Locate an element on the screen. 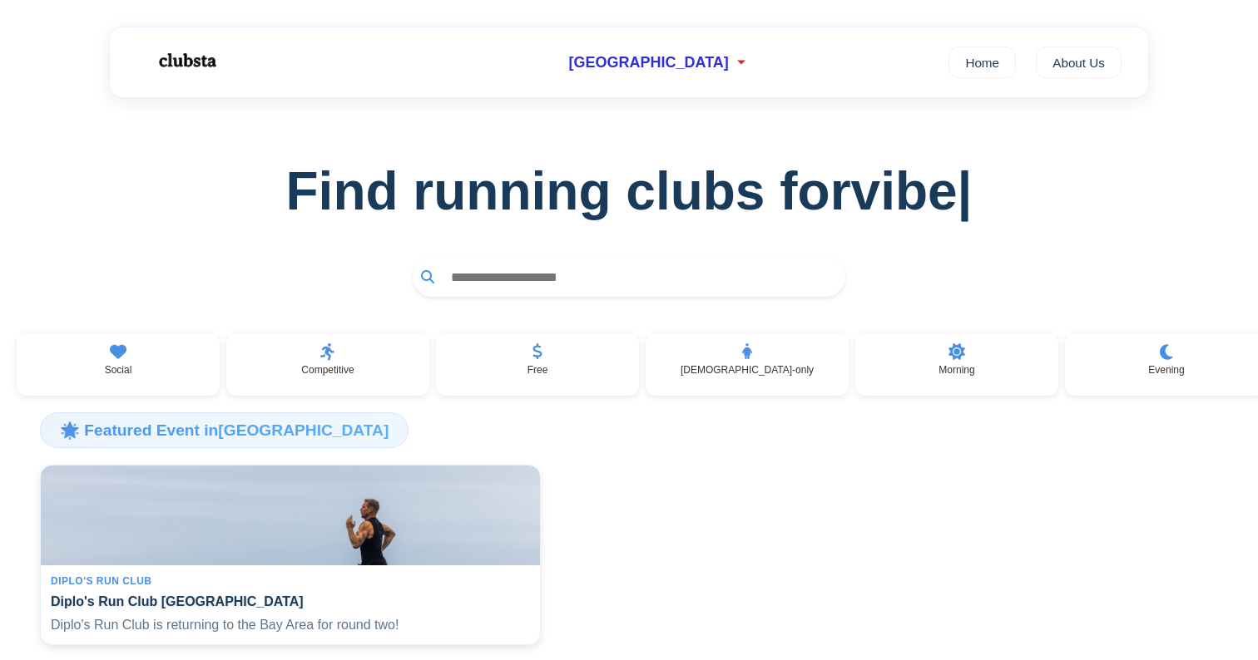 This screenshot has width=1258, height=660. p: Diplo's Run Club is returning to the Bay Area for round two! is located at coordinates (290, 625).